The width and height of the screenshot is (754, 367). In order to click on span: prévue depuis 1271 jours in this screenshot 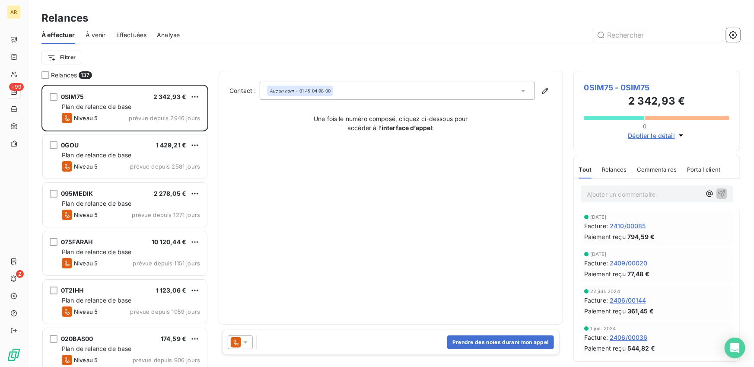, I will do `click(166, 215)`.